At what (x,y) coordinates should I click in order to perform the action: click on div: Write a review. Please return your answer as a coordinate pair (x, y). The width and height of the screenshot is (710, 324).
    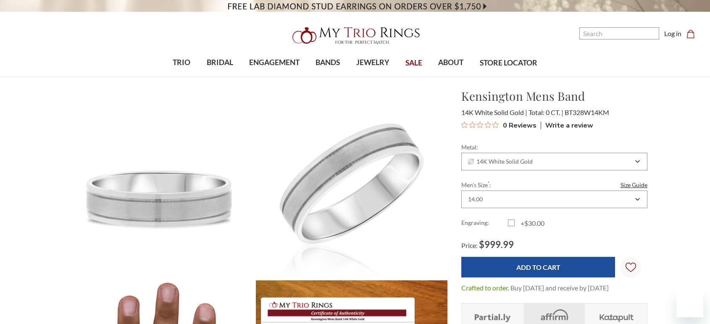
    Looking at the image, I should click on (567, 126).